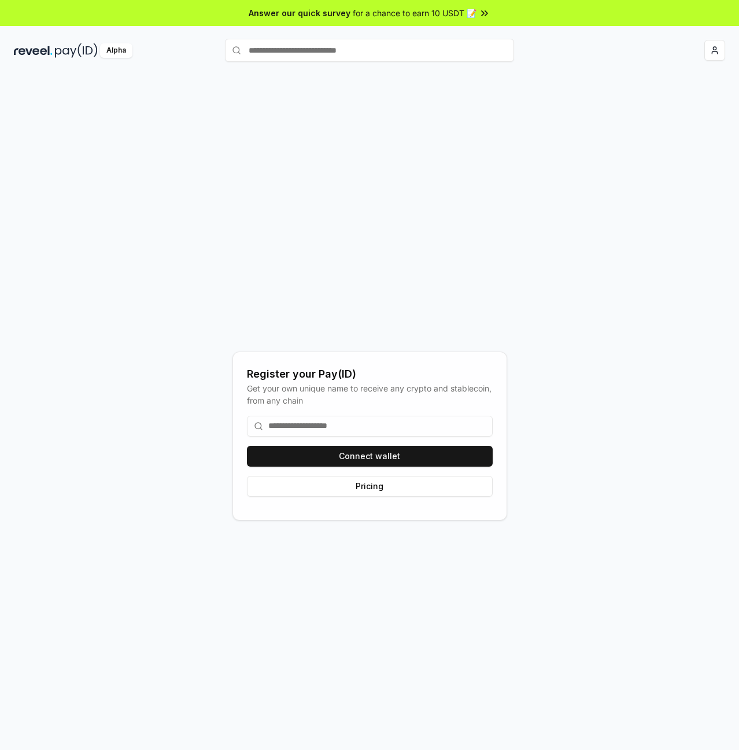  Describe the element at coordinates (415, 13) in the screenshot. I see `span: for a chance to earn 10 USDT 📝` at that location.